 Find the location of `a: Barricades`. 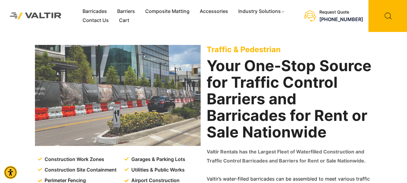

a: Barricades is located at coordinates (95, 11).